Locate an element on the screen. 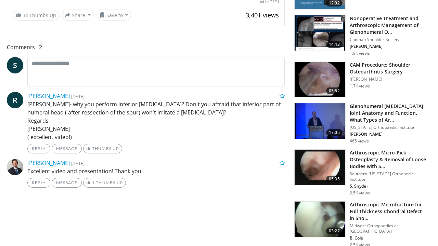  p: Excellent video and presentation! Thank you! is located at coordinates (156, 171).